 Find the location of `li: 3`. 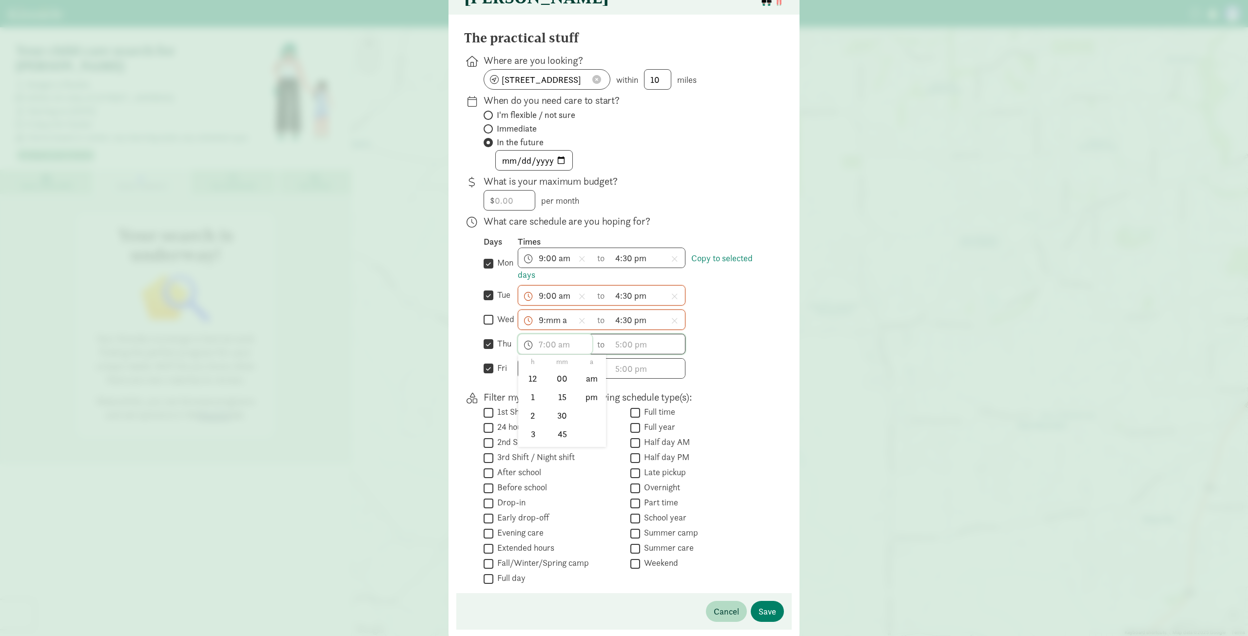

li: 3 is located at coordinates (532, 434).